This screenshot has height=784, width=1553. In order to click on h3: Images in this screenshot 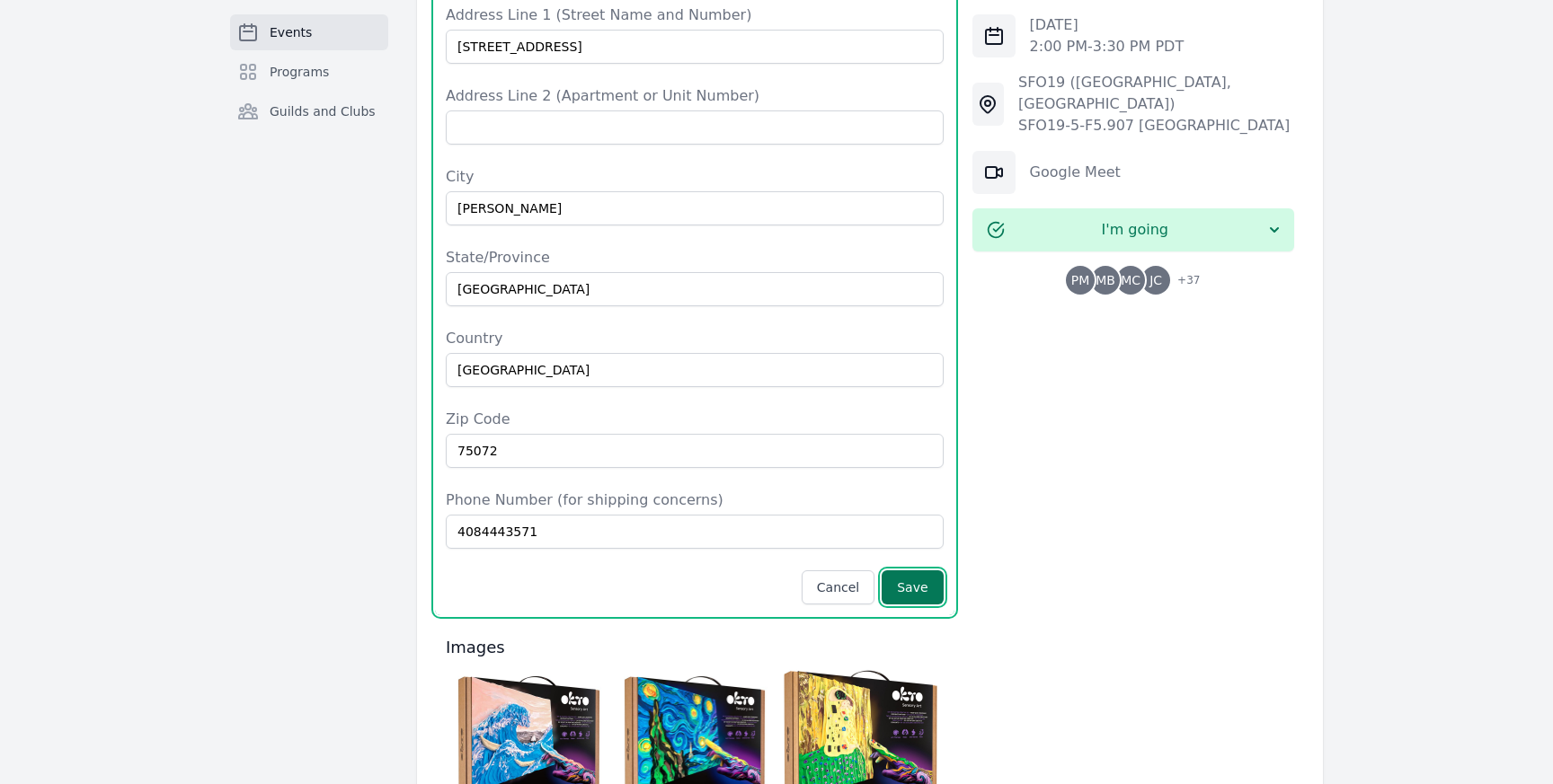, I will do `click(695, 648)`.